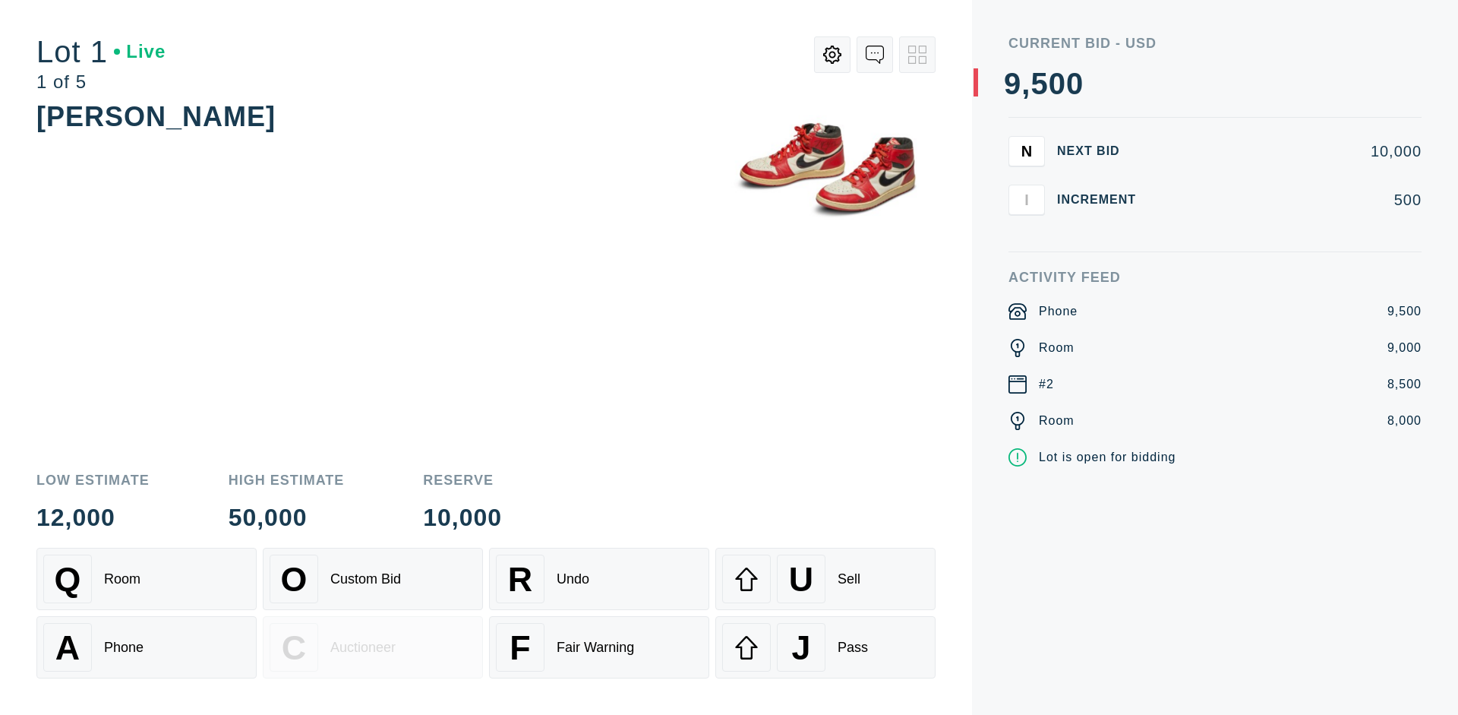  Describe the element at coordinates (294, 647) in the screenshot. I see `span: C` at that location.